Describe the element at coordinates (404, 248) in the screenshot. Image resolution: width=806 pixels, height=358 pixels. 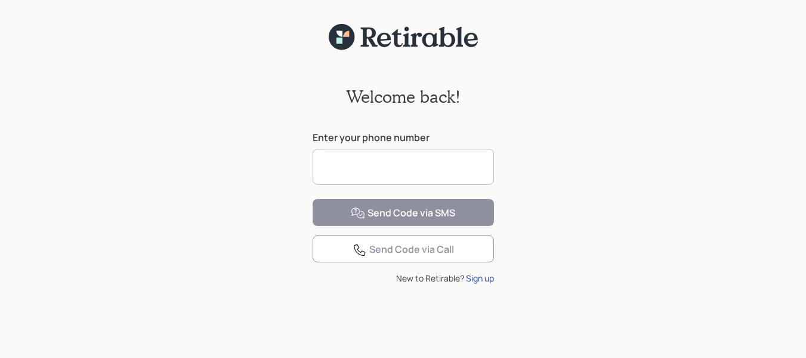
I see `button: Send Code via Call` at that location.